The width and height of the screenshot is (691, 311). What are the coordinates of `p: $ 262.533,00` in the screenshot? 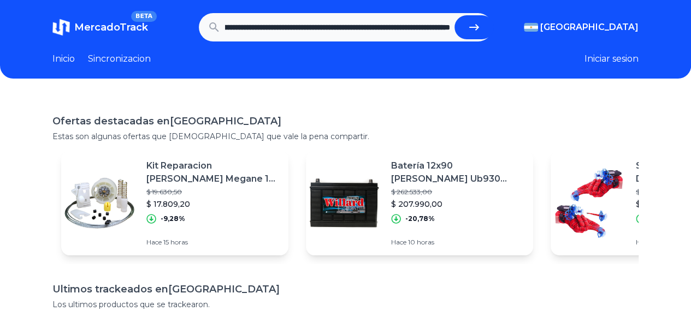 It's located at (458, 192).